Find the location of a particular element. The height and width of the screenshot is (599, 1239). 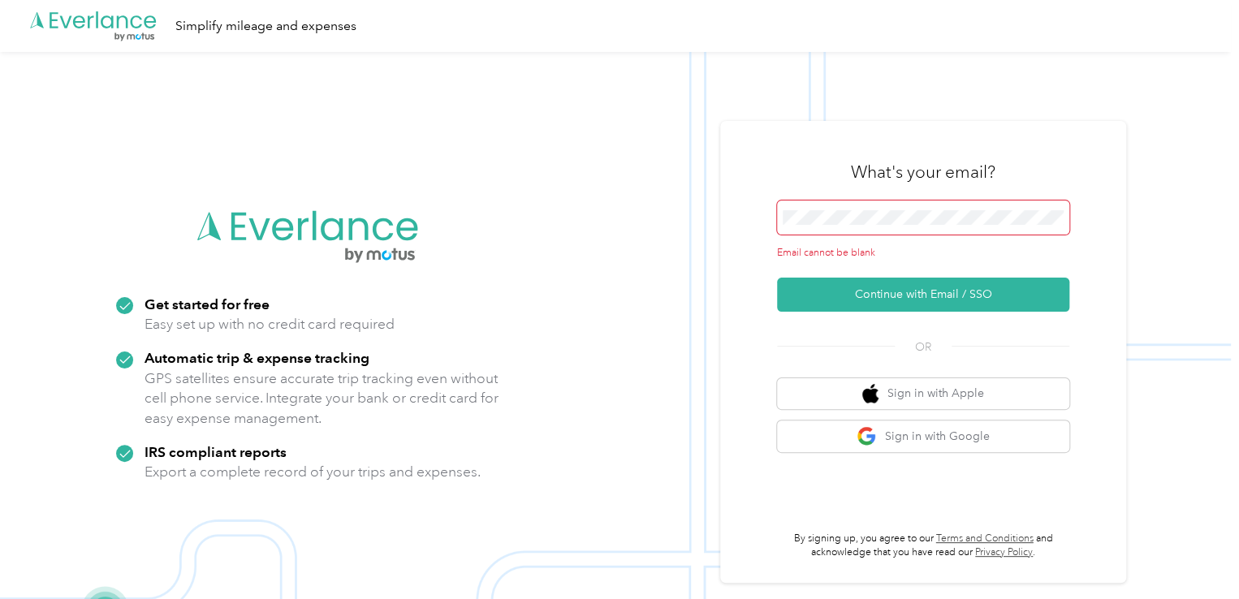

p: Easy set up with no credit card required is located at coordinates (269, 324).